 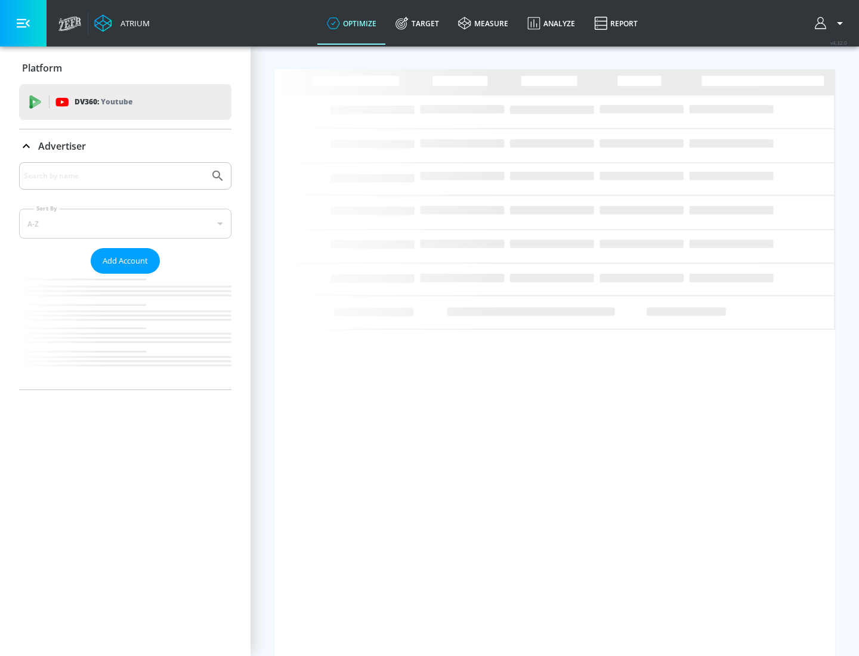 I want to click on input: Search by name, so click(x=114, y=176).